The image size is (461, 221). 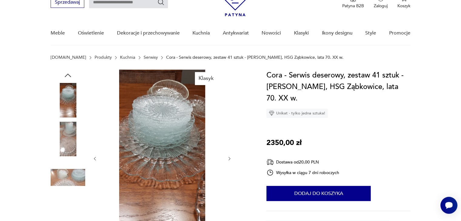 I want to click on p: Koszyk, so click(x=403, y=6).